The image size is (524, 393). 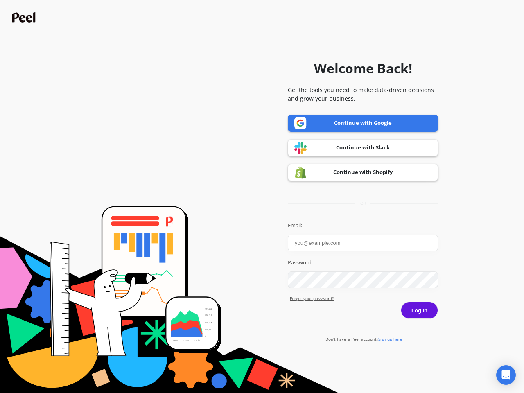 I want to click on img: Peel, so click(x=25, y=17).